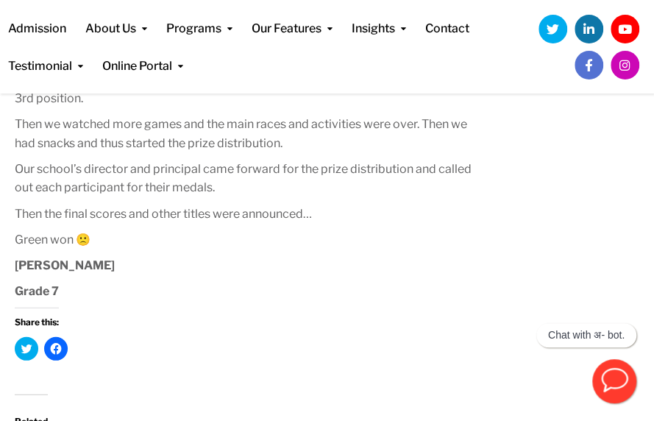  What do you see at coordinates (245, 214) in the screenshot?
I see `p: Then the final scores and other titles were announced…` at bounding box center [245, 214].